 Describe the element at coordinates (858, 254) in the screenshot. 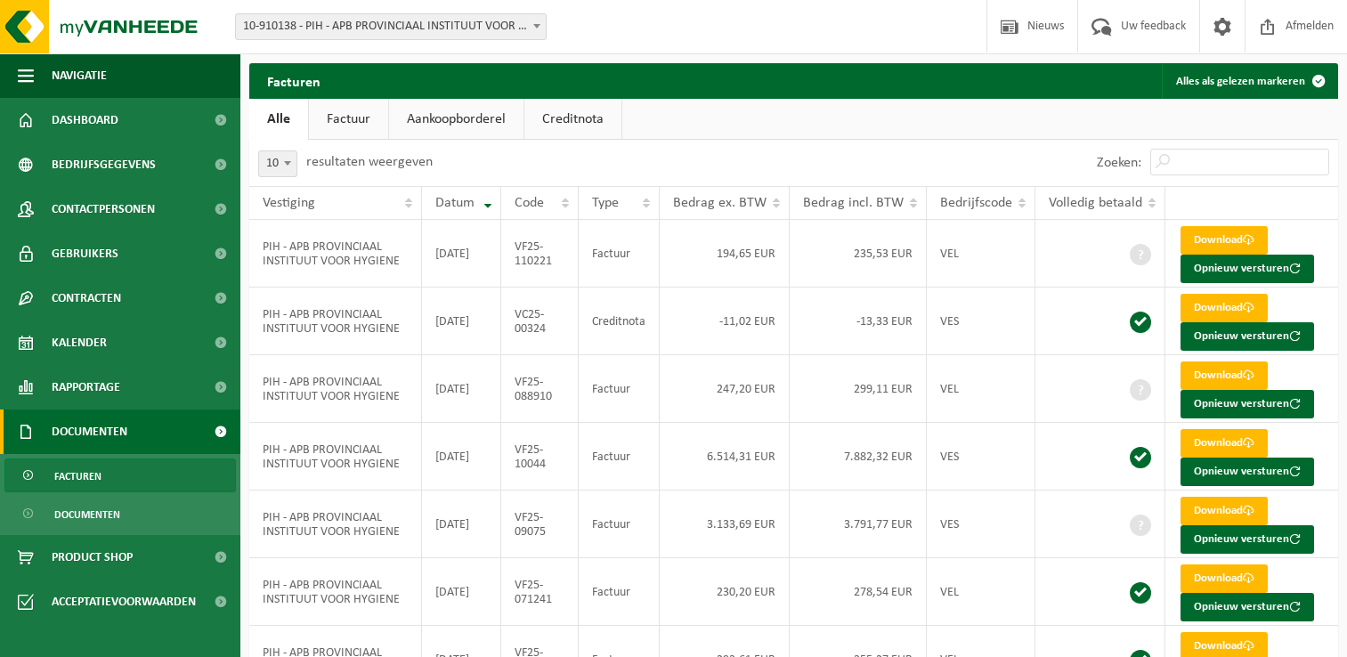

I see `td: 235,53 EUR` at that location.